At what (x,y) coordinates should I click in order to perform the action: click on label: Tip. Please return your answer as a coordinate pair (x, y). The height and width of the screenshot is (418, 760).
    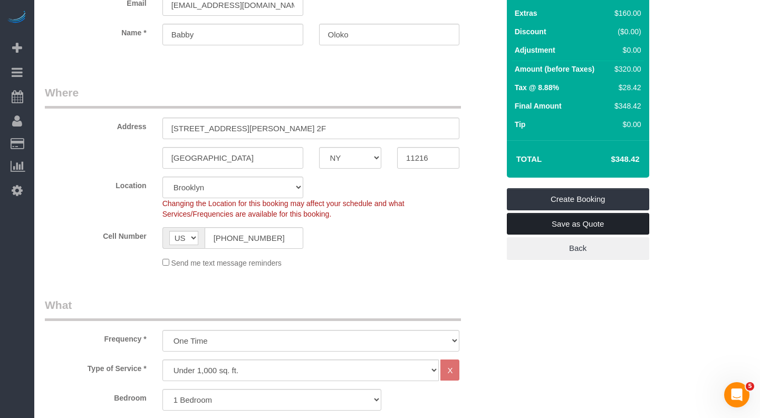
    Looking at the image, I should click on (520, 124).